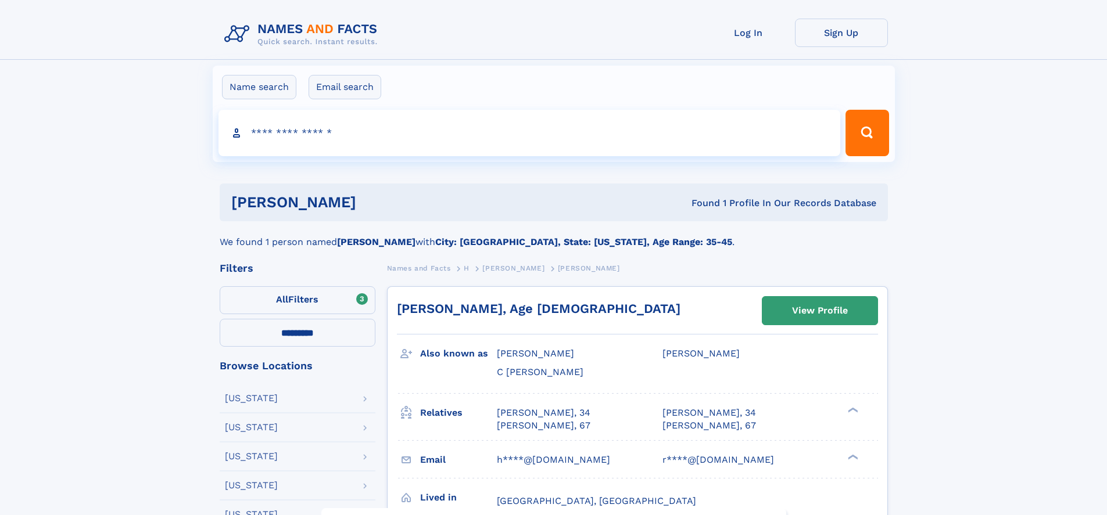  What do you see at coordinates (820, 311) in the screenshot?
I see `div: View Profile` at bounding box center [820, 311].